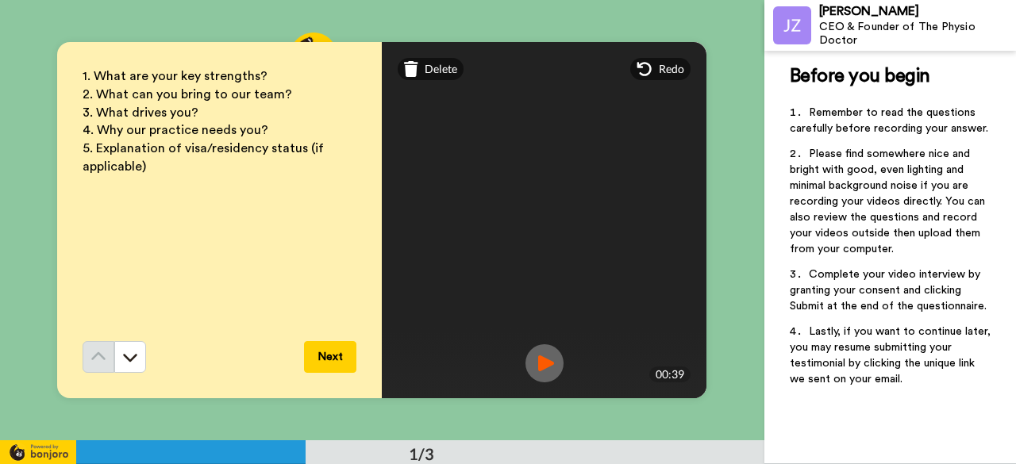  What do you see at coordinates (792, 25) in the screenshot?
I see `img: Profile Image` at bounding box center [792, 25].